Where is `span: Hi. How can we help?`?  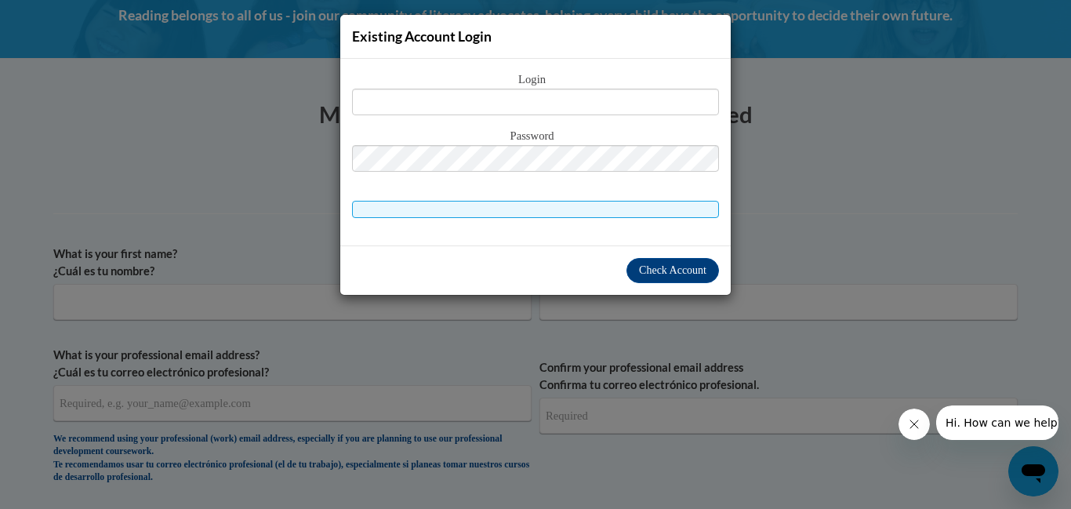 span: Hi. How can we help? is located at coordinates (68, 17).